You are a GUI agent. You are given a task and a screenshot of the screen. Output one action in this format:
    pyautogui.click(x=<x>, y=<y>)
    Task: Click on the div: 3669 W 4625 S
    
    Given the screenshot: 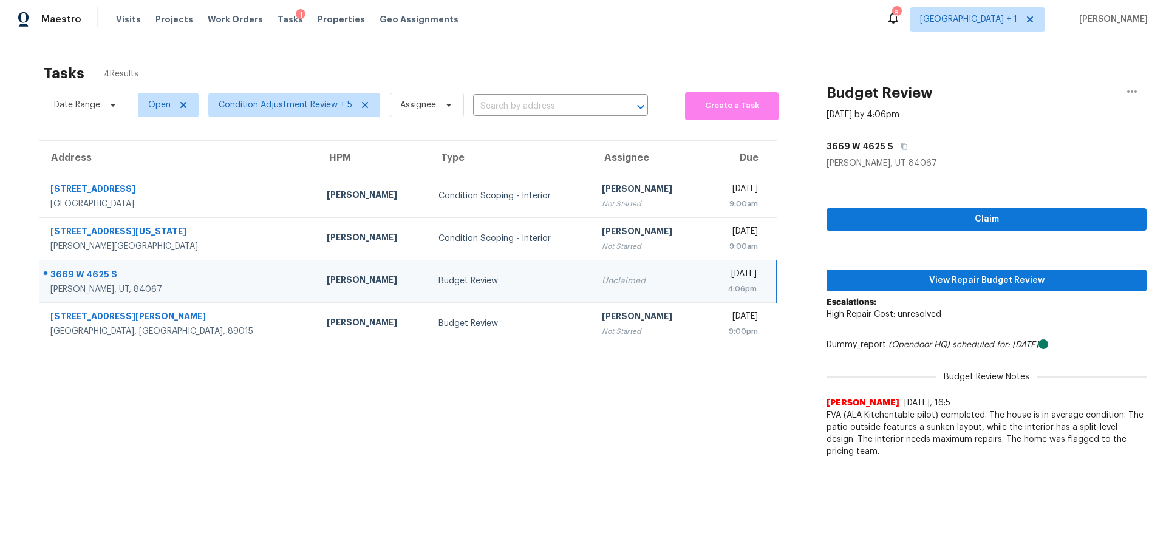 What is the action you would take?
    pyautogui.click(x=179, y=276)
    